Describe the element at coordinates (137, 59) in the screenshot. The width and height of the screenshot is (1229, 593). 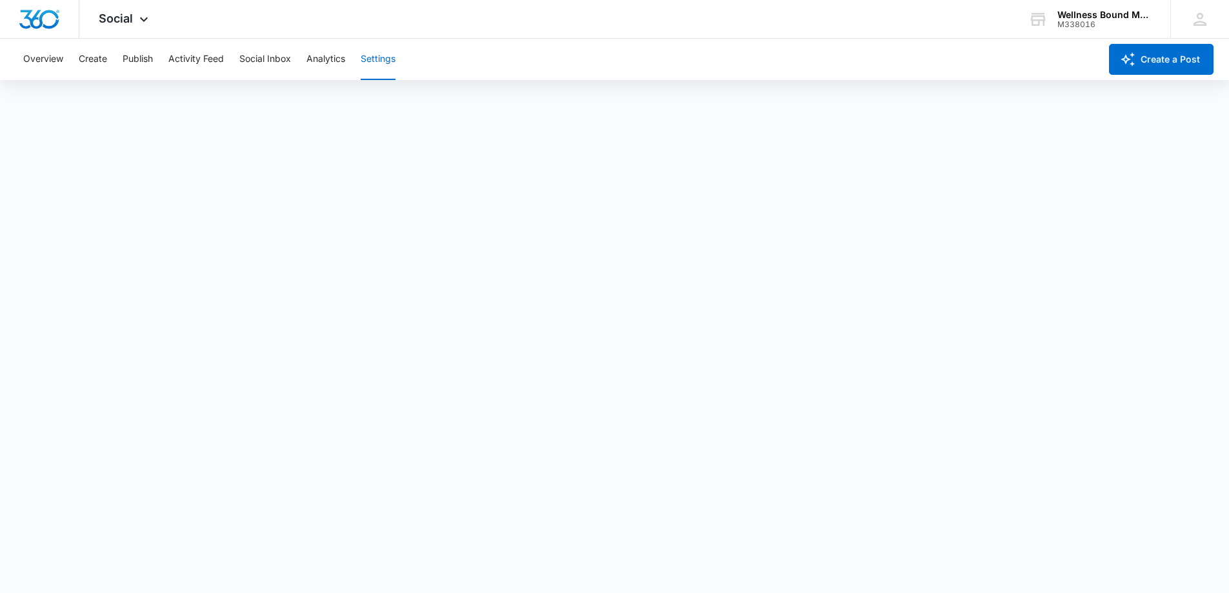
I see `button: Publish` at that location.